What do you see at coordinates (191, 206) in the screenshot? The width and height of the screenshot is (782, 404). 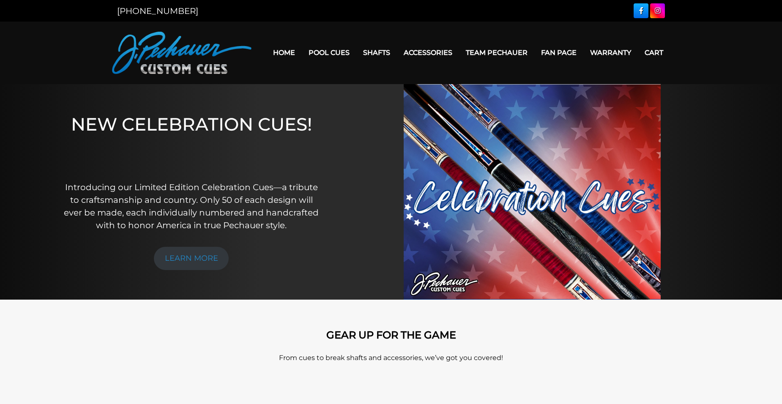 I see `p: Introducing our Limited Edition Celebration Cues—a tribute to craftsmanship and country. Only 50 ...` at bounding box center [191, 206].